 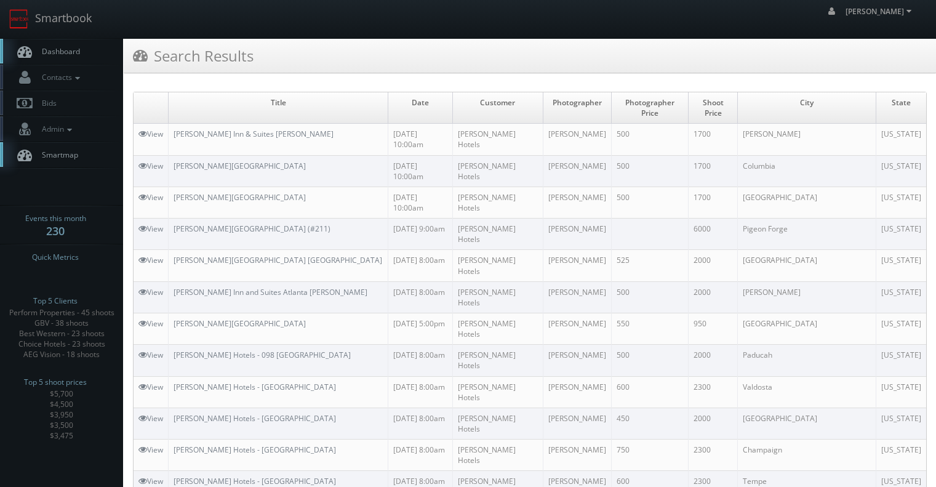 I want to click on td: Pigeon Forge, so click(x=807, y=234).